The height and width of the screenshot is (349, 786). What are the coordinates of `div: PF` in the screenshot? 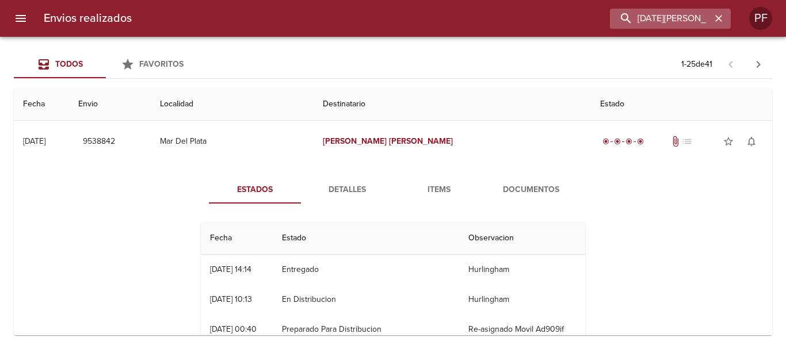 It's located at (761, 18).